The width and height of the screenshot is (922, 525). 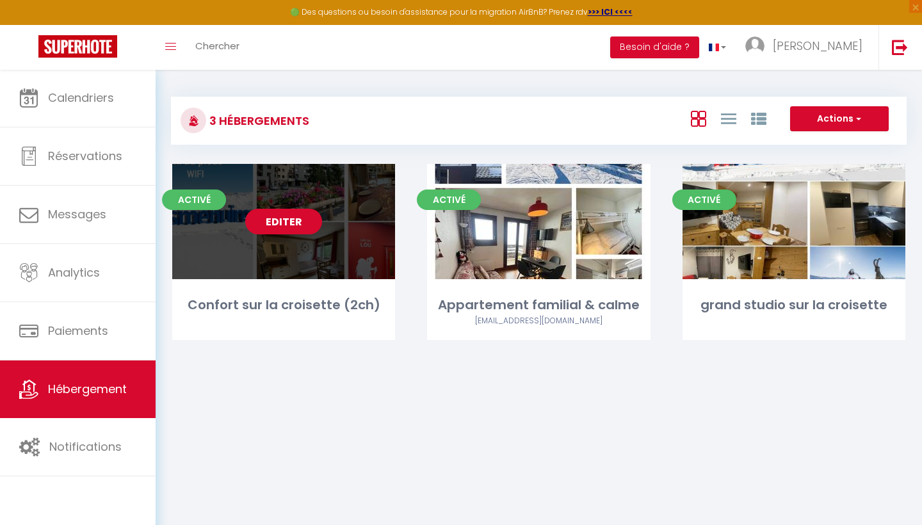 What do you see at coordinates (759, 118) in the screenshot?
I see `a: Vue par Groupe` at bounding box center [759, 118].